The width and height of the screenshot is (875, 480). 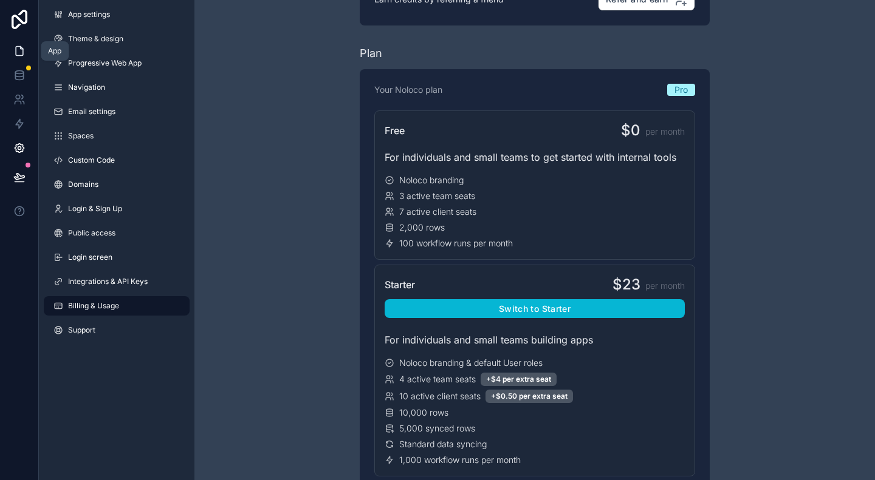 I want to click on span: Spaces, so click(x=81, y=136).